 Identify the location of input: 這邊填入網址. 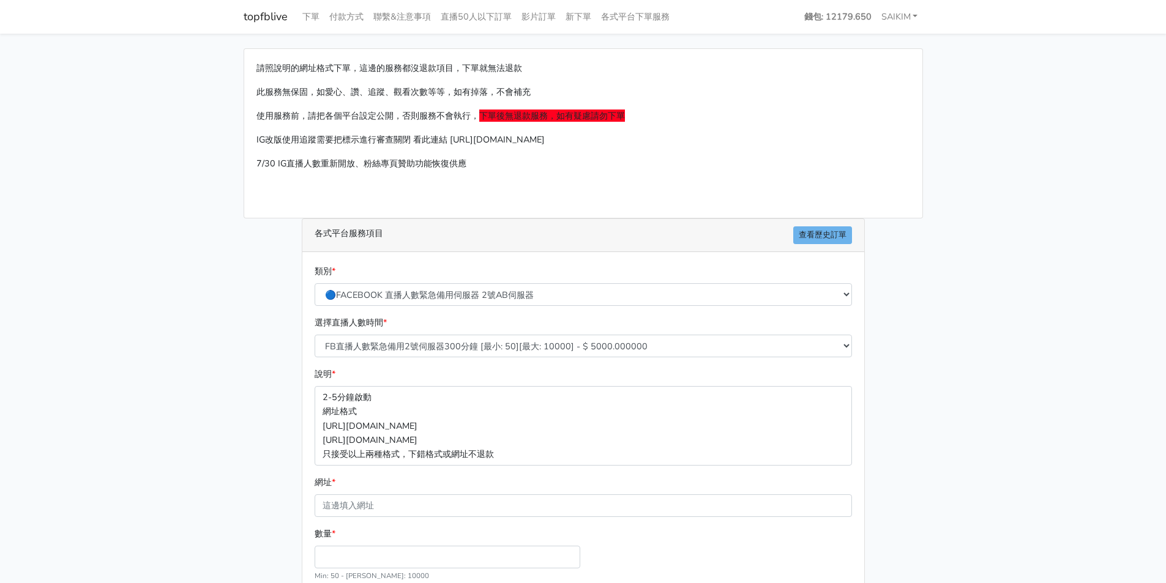
(583, 506).